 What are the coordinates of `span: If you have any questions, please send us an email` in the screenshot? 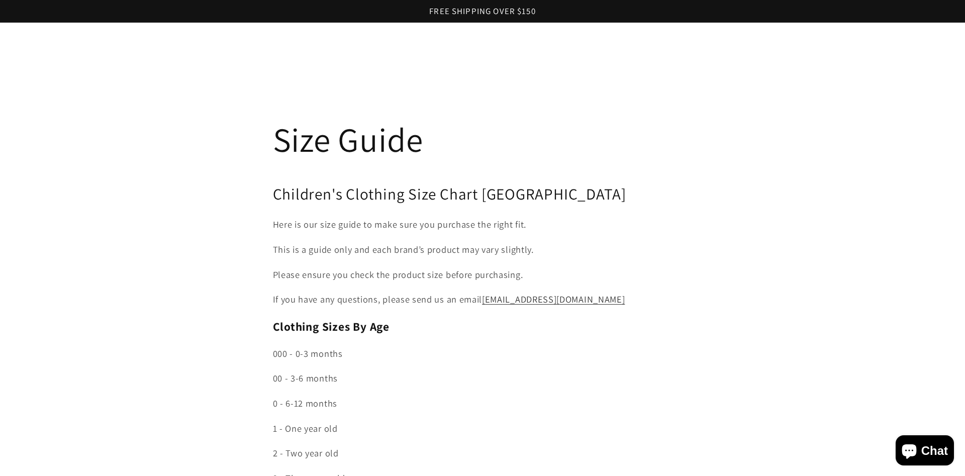 It's located at (377, 299).